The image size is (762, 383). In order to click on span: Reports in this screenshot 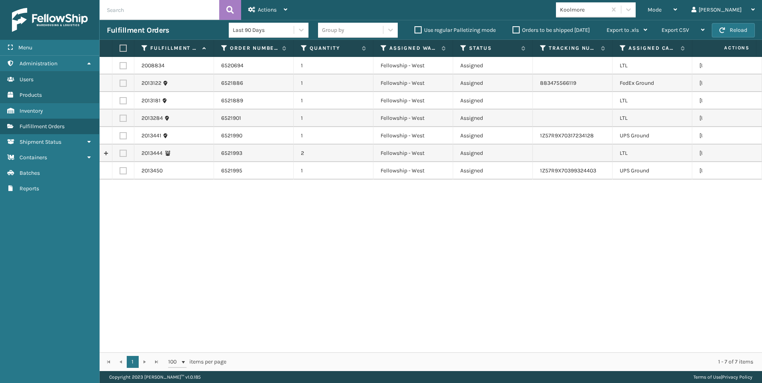, I will do `click(29, 189)`.